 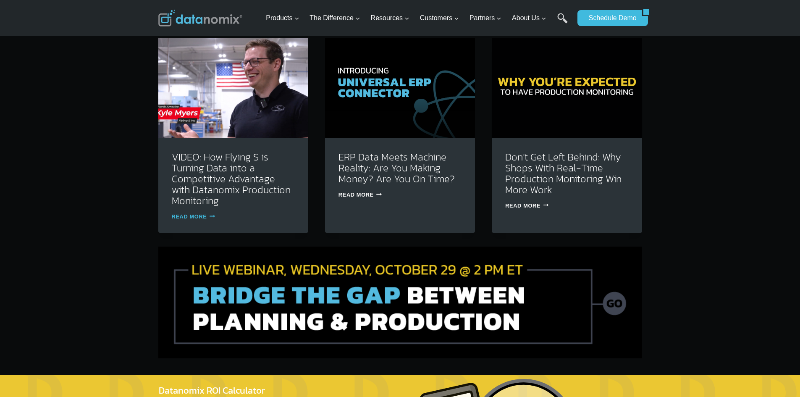 I want to click on nav: Primary Navigation, so click(x=418, y=18).